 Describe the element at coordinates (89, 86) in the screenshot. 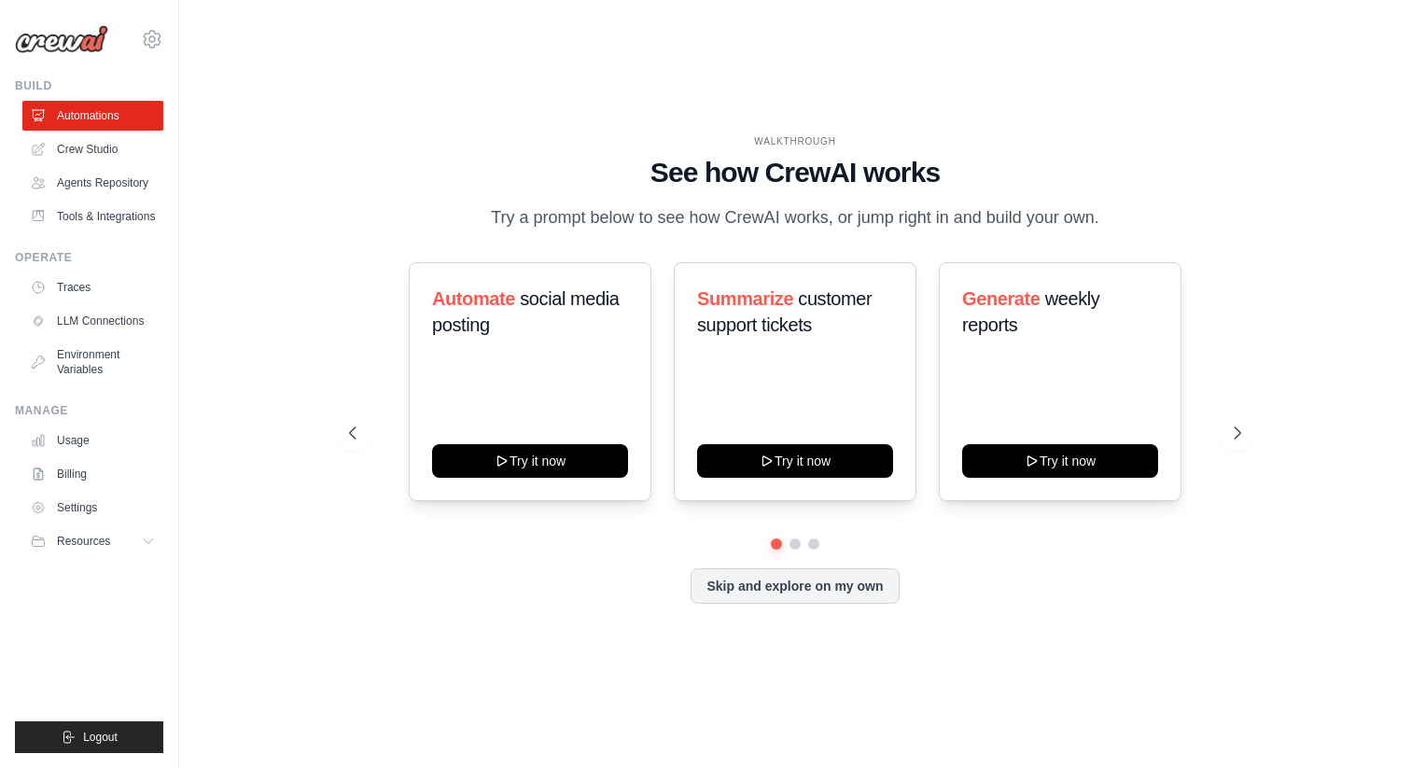

I see `div: Build` at that location.